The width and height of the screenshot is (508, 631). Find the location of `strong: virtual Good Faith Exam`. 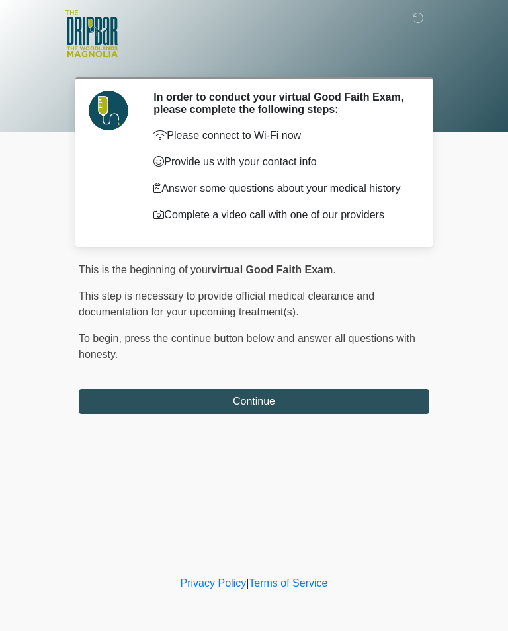

strong: virtual Good Faith Exam is located at coordinates (272, 269).